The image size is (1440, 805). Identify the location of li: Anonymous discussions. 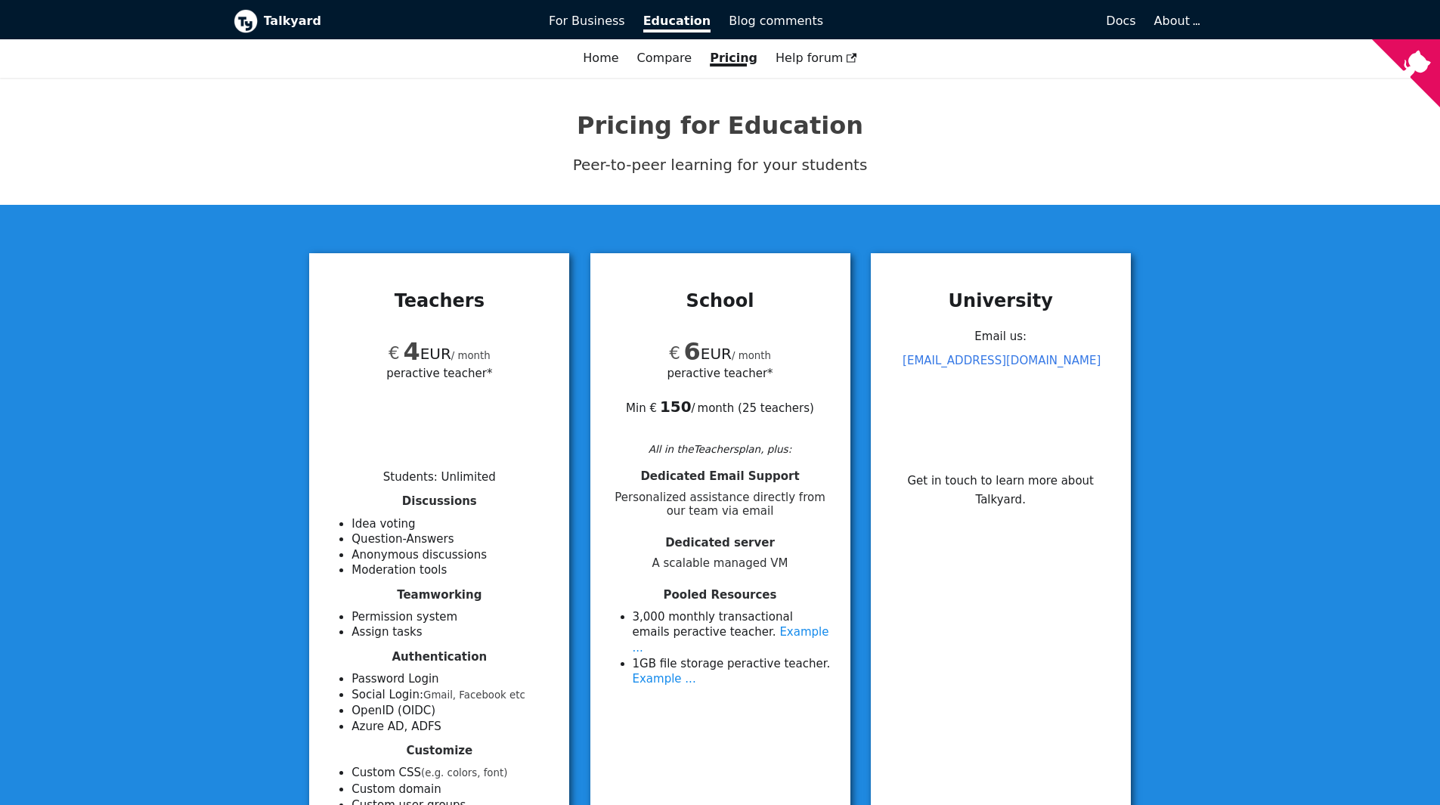
(451, 555).